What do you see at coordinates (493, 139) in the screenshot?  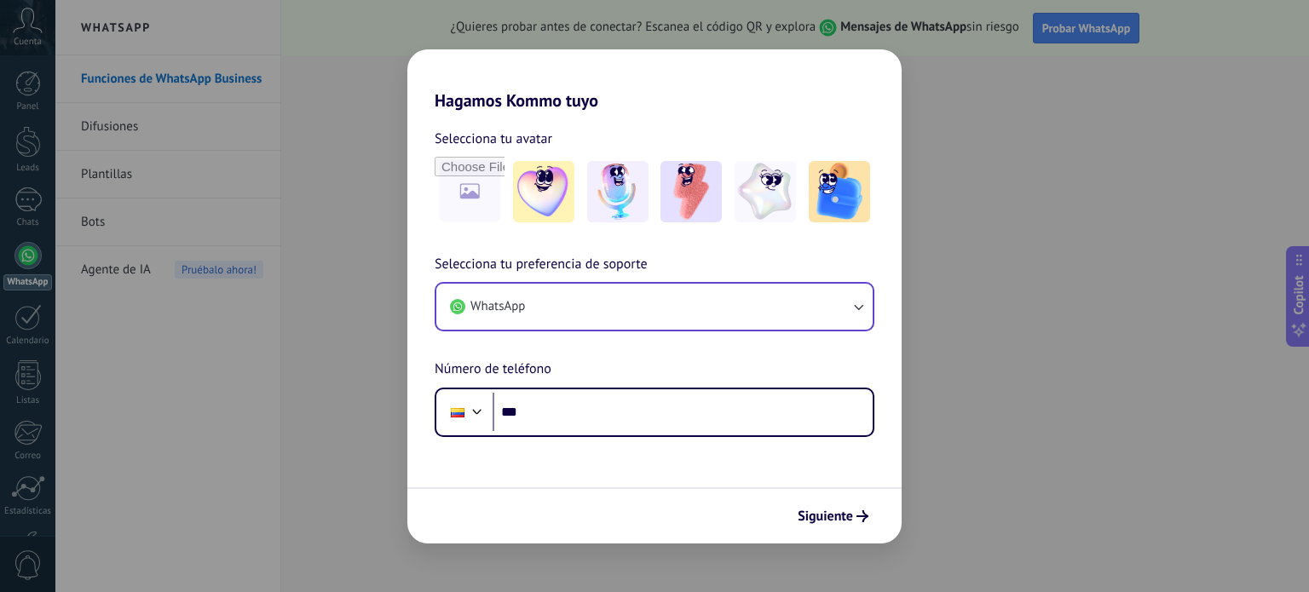 I see `span: Selecciona tu avatar` at bounding box center [493, 139].